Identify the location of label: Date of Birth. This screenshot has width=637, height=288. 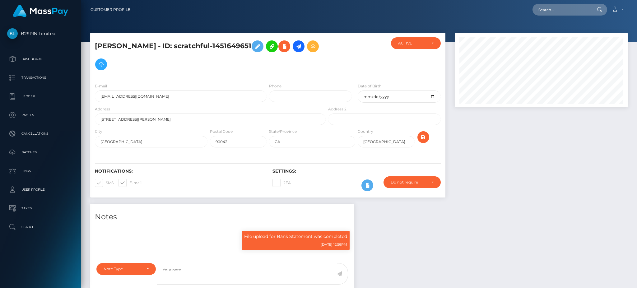
(370, 86).